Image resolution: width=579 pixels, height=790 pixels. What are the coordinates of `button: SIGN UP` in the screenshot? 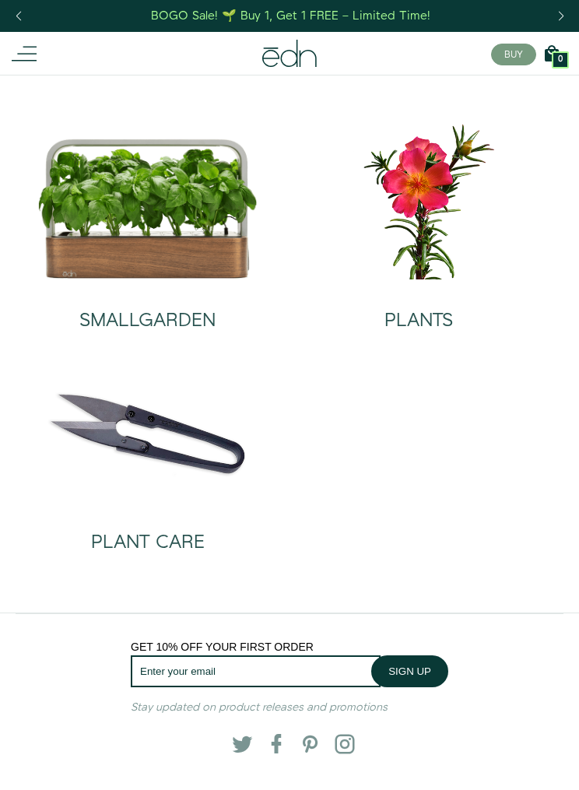 It's located at (409, 671).